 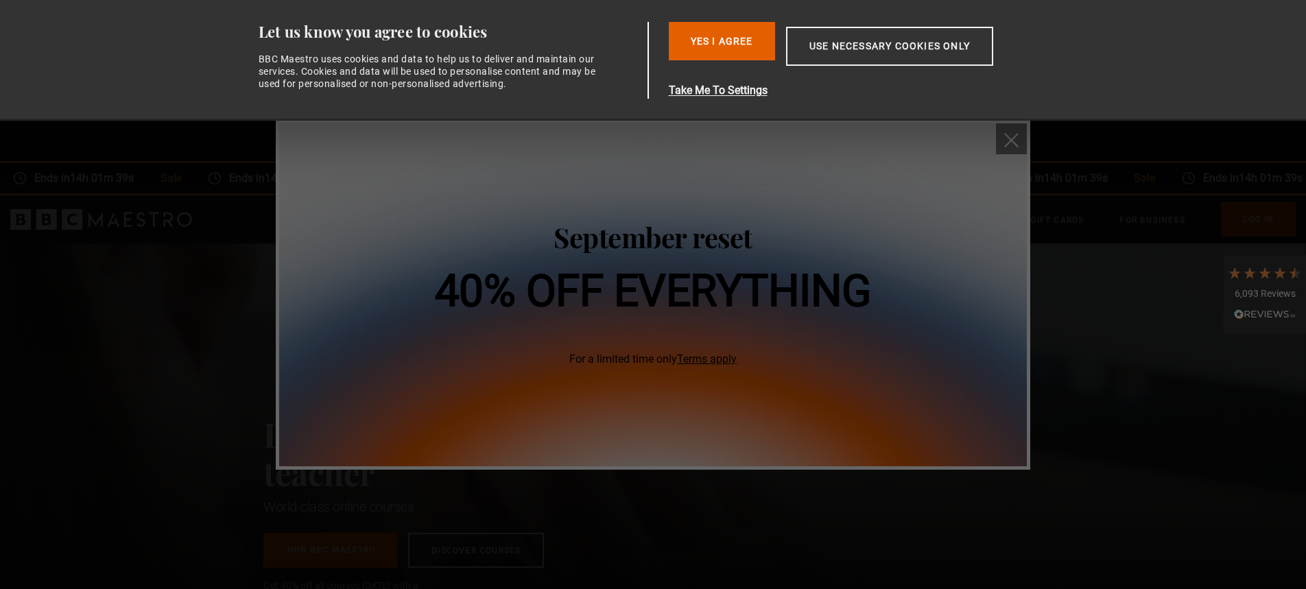 I want to click on div: BBC Maestro uses cookies and data to help us to deliver and maintain our services. Cookies and da..., so click(x=432, y=71).